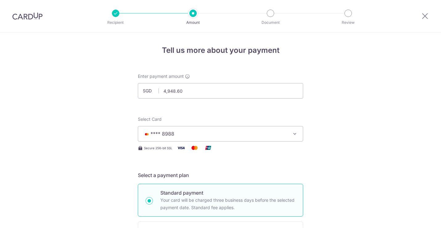  I want to click on p: Recipient, so click(116, 23).